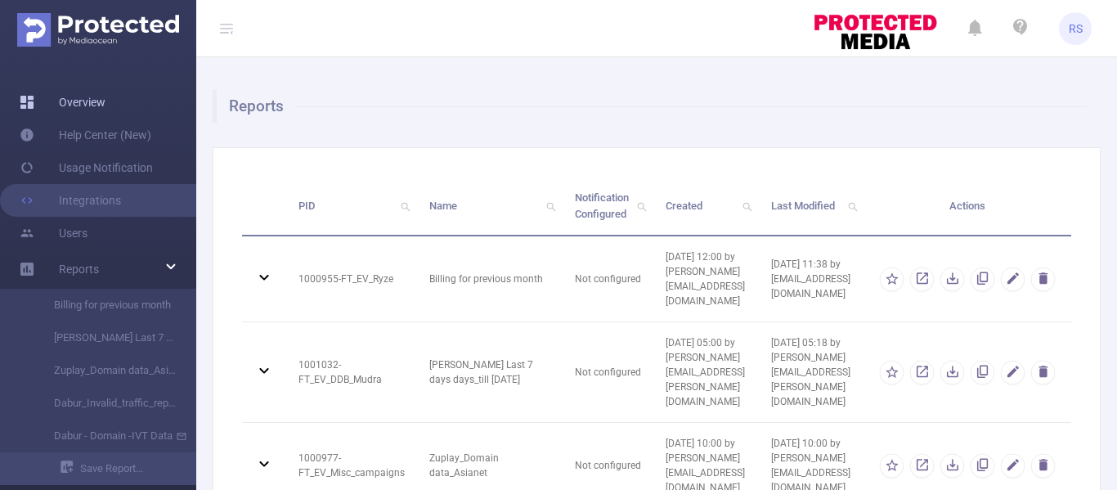  What do you see at coordinates (602, 205) in the screenshot?
I see `span: Notification Configured` at bounding box center [602, 205].